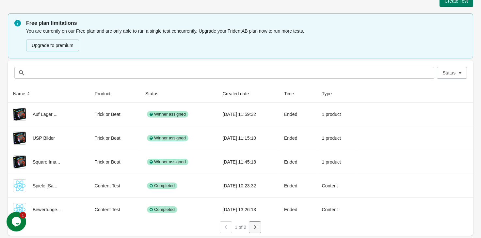  What do you see at coordinates (22, 94) in the screenshot?
I see `button: Name` at bounding box center [22, 94].